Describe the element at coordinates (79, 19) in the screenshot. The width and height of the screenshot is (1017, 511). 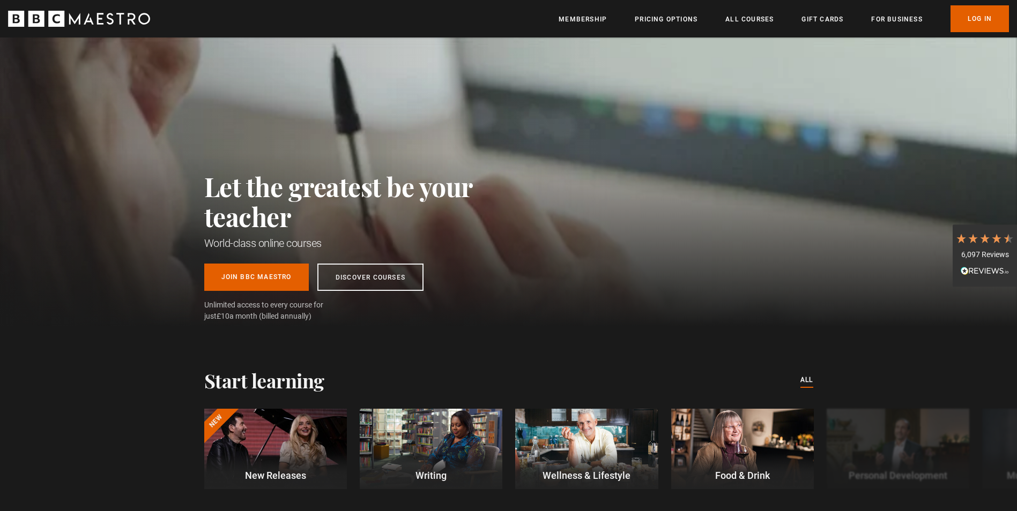
I see `a: BBC Maestro` at that location.